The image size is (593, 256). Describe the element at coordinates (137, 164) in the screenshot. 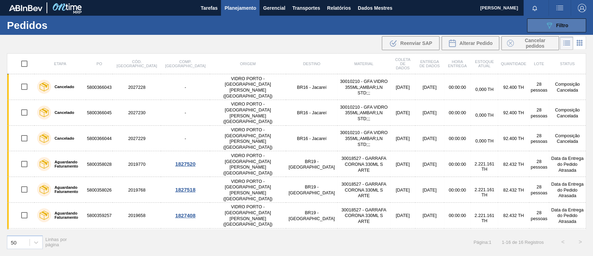

I see `font: 2019770` at that location.